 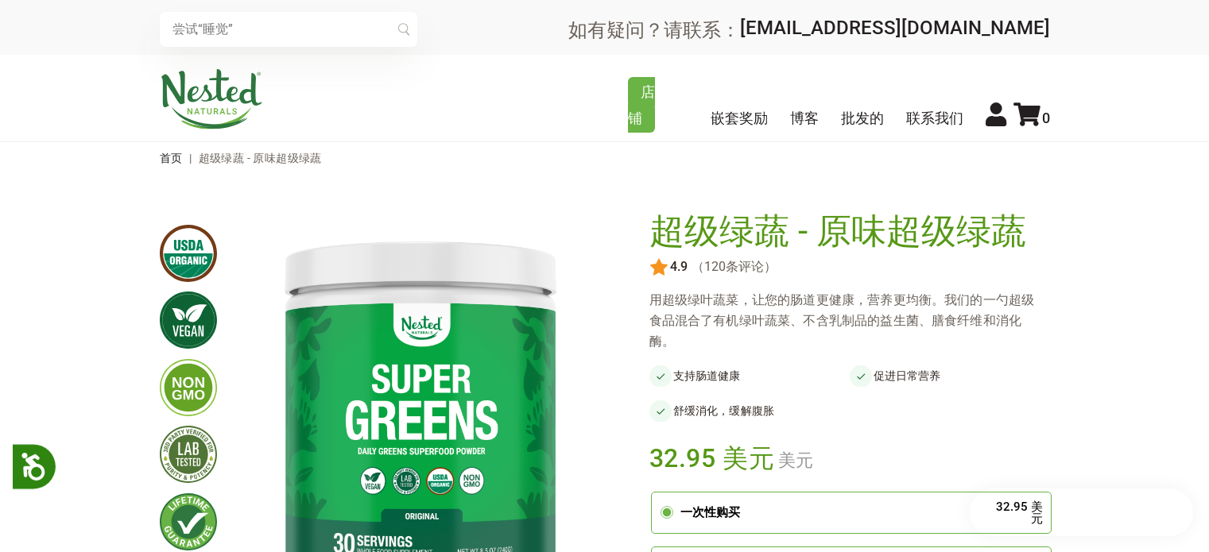 I want to click on img: 第三方测试, so click(x=188, y=455).